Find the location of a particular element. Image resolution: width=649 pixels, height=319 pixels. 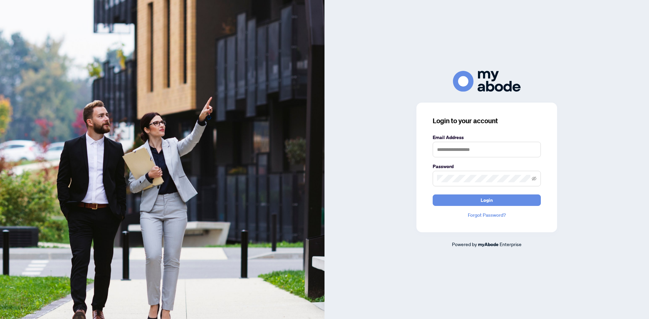

span: Login is located at coordinates (487, 200).